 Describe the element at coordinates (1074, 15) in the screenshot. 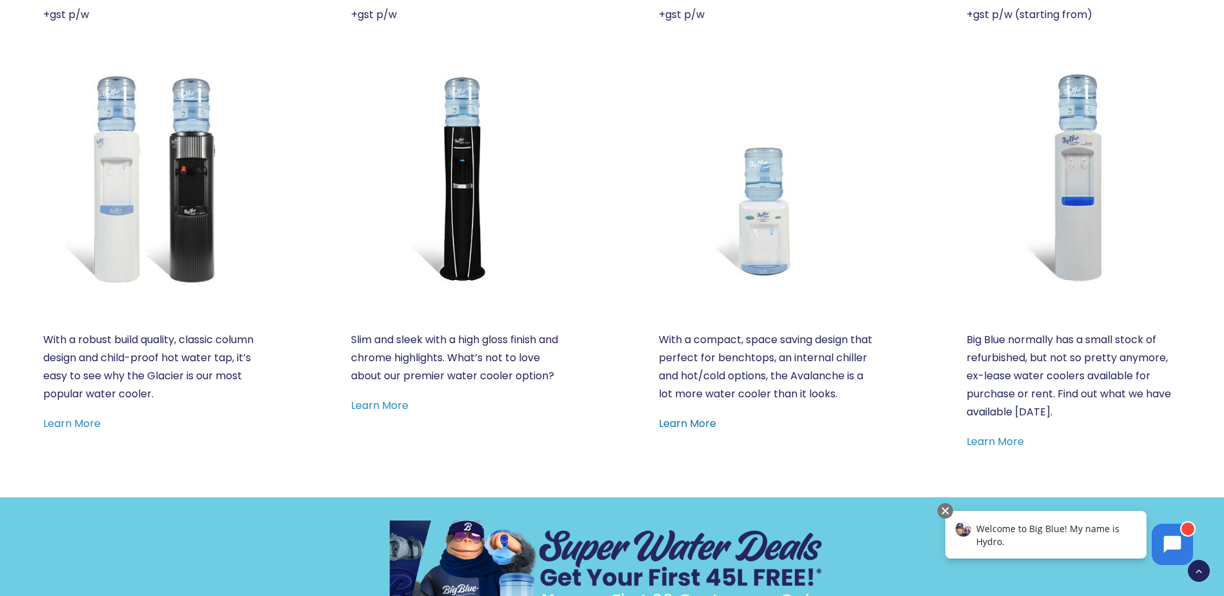

I see `p: +gst p/w (starting from)` at that location.